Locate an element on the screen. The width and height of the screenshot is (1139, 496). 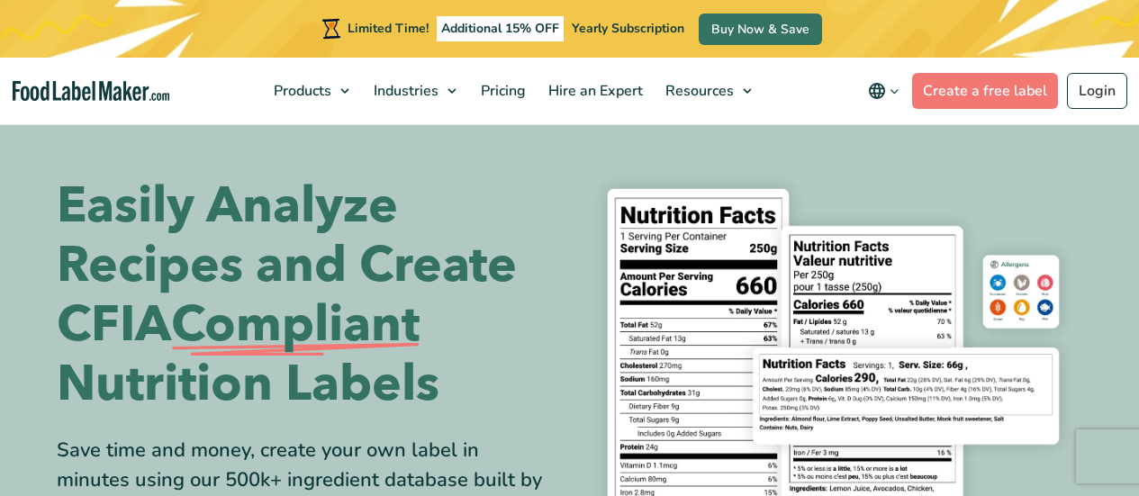
span: Resources is located at coordinates (698, 91).